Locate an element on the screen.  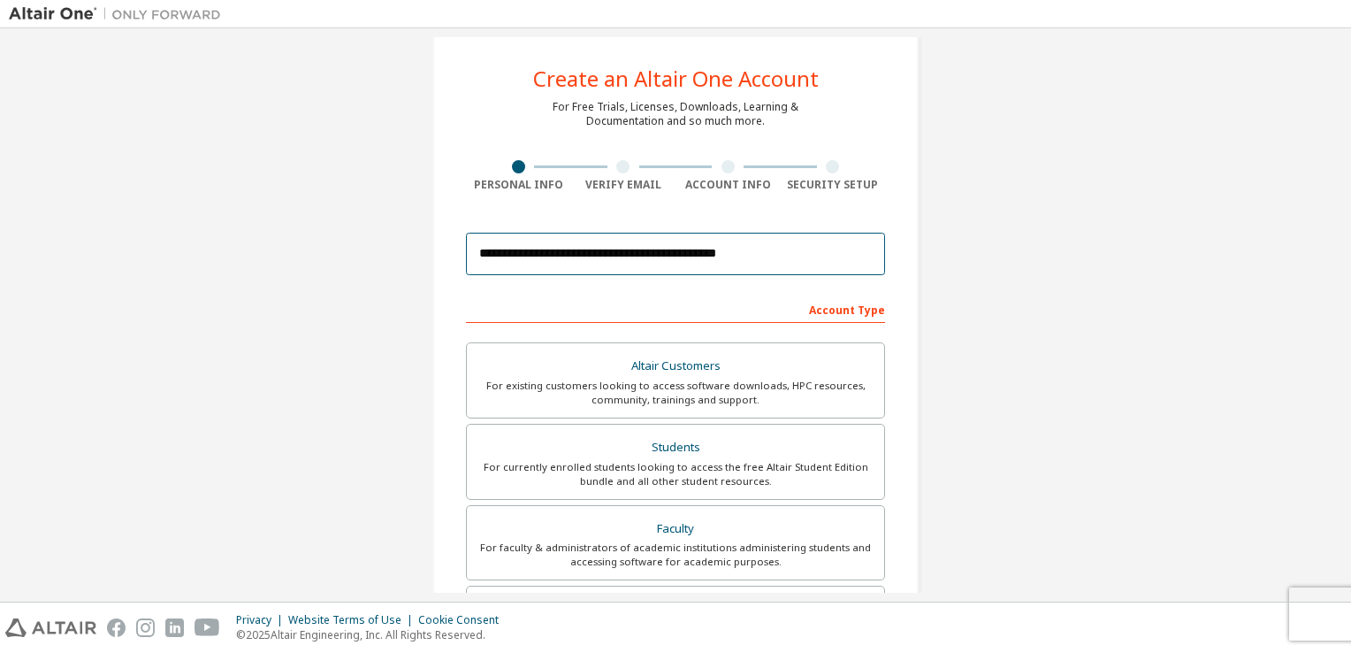
div: Faculty is located at coordinates (676, 529).